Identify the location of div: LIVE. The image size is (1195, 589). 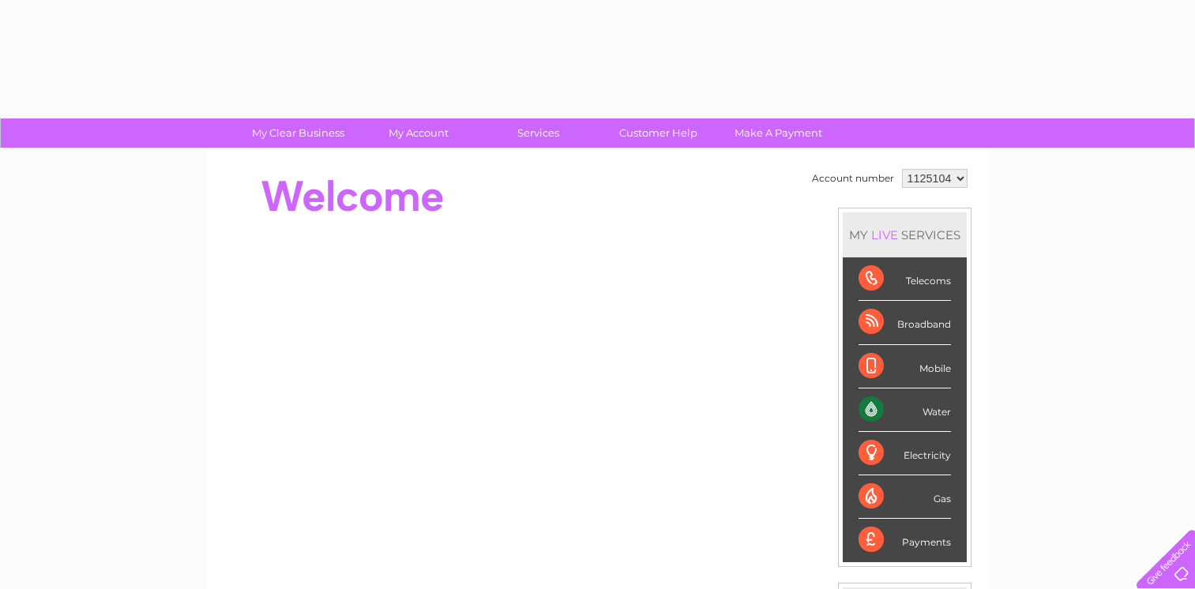
(885, 235).